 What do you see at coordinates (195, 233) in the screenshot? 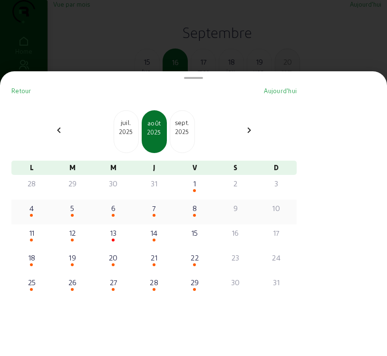
I see `div: 15` at bounding box center [195, 233].